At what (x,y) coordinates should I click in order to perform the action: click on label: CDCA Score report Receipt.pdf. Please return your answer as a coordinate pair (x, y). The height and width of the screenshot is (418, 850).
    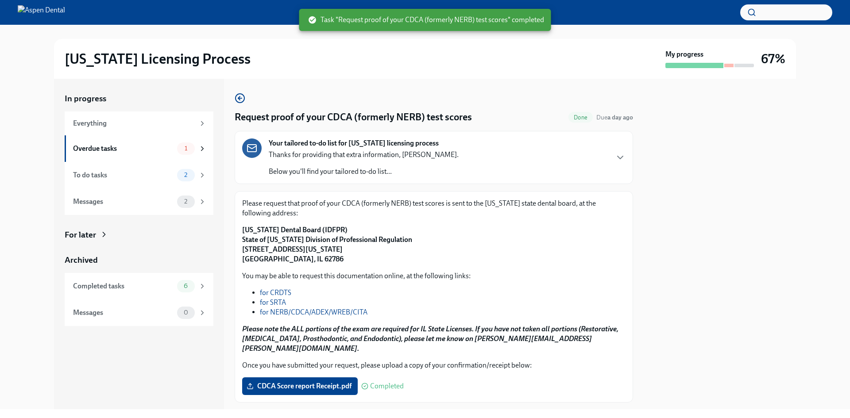
    Looking at the image, I should click on (300, 386).